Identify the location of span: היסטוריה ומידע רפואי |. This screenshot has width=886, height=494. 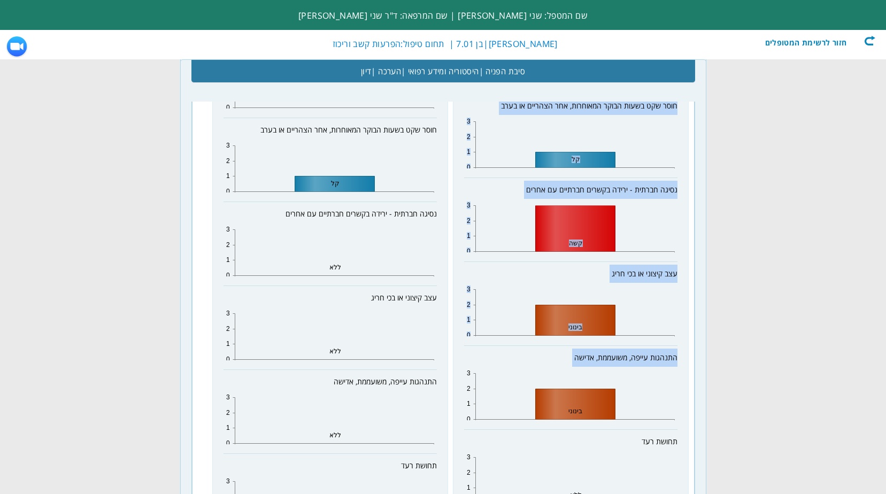
(440, 71).